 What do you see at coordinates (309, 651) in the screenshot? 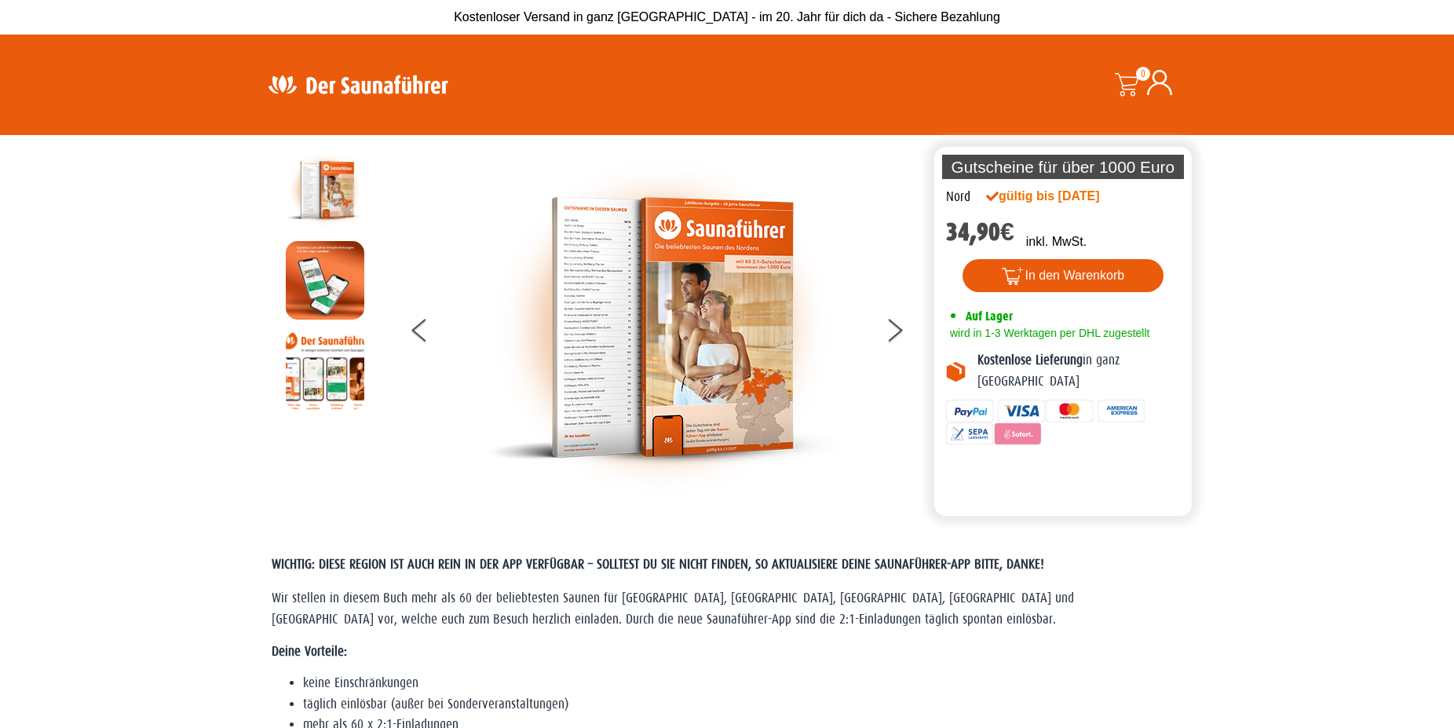
I see `strong: Deine Vorteile:` at bounding box center [309, 651].